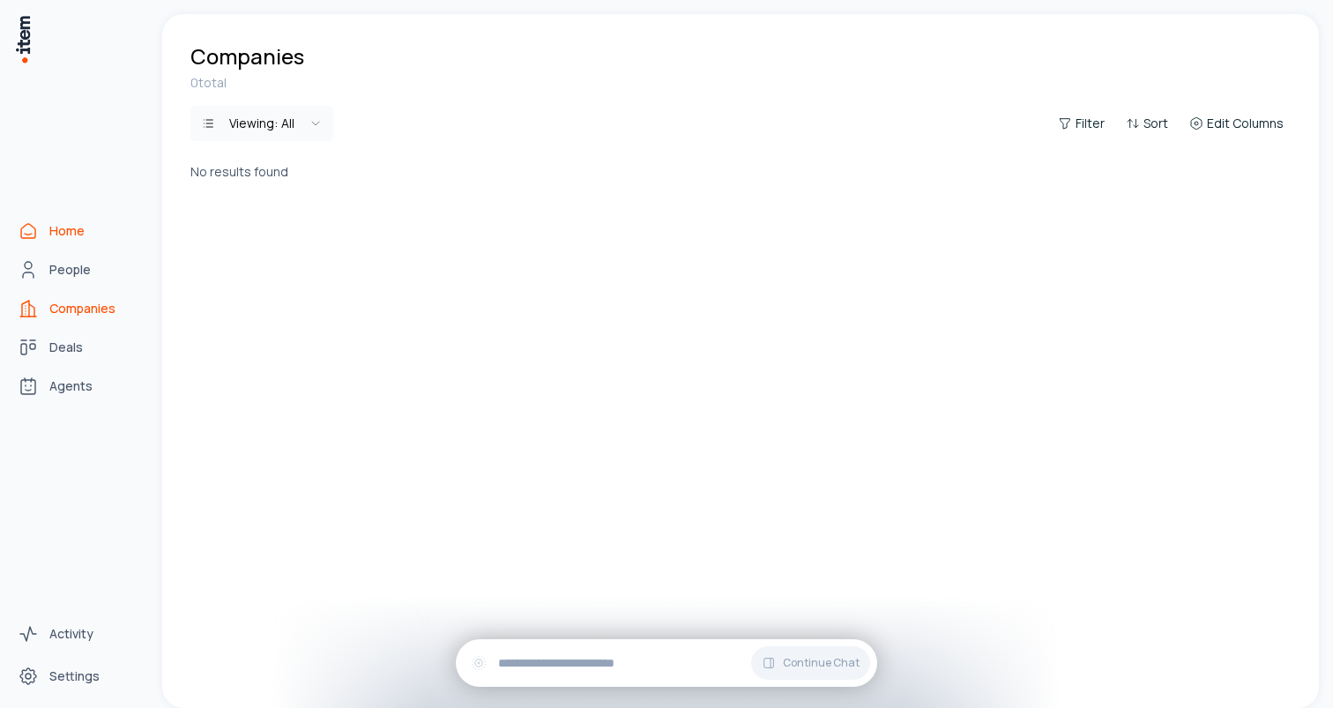 The height and width of the screenshot is (708, 1333). Describe the element at coordinates (78, 309) in the screenshot. I see `a: Companies` at that location.